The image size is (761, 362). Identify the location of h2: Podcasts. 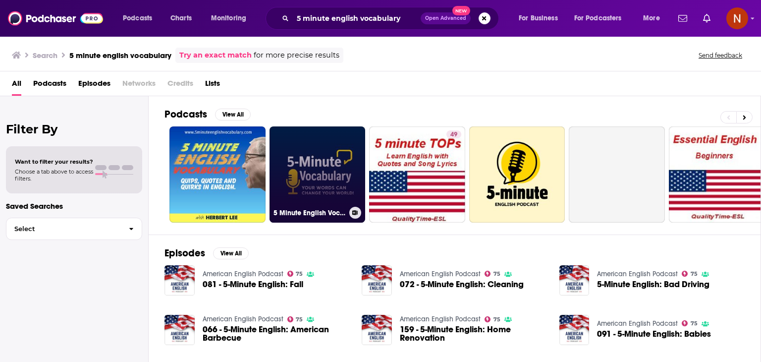
(186, 114).